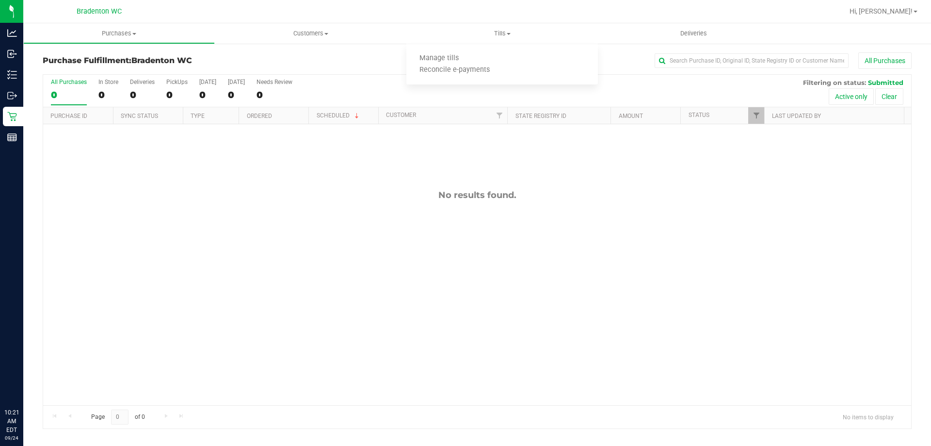  Describe the element at coordinates (12, 54) in the screenshot. I see `inline-svg: Inbound` at that location.